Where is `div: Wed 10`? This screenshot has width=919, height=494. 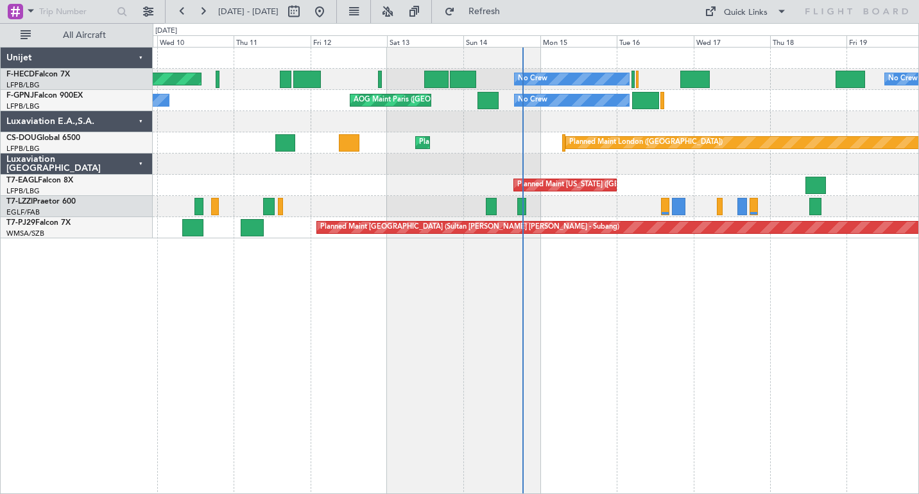 div: Wed 10 is located at coordinates (195, 41).